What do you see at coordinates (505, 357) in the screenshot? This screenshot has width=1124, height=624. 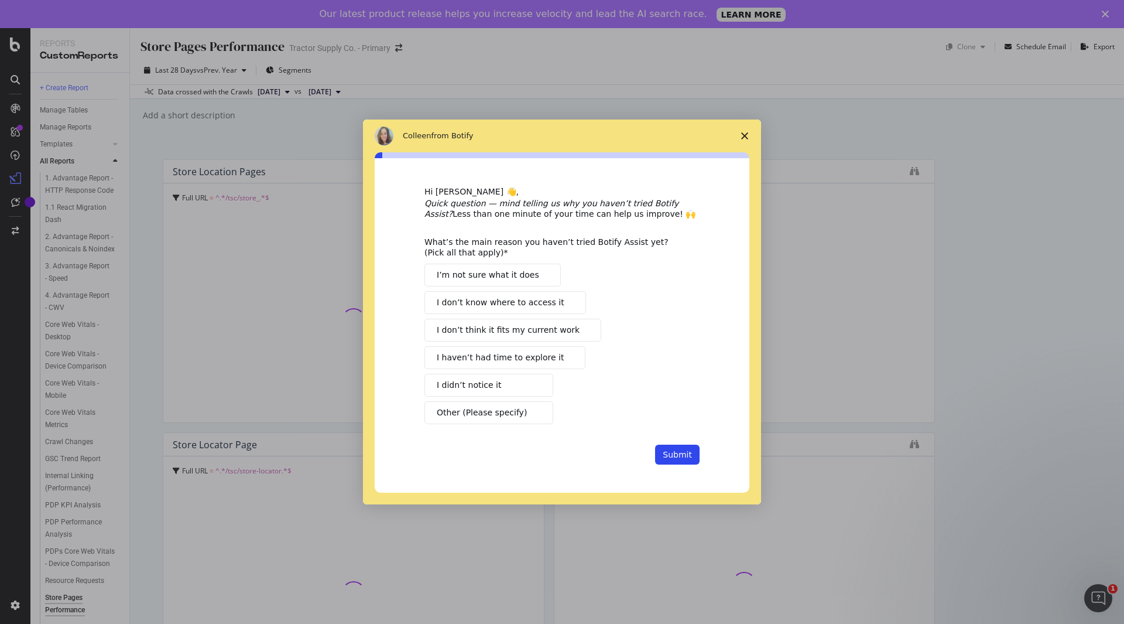 I see `button: I haven’t had time to explore it` at bounding box center [505, 357].